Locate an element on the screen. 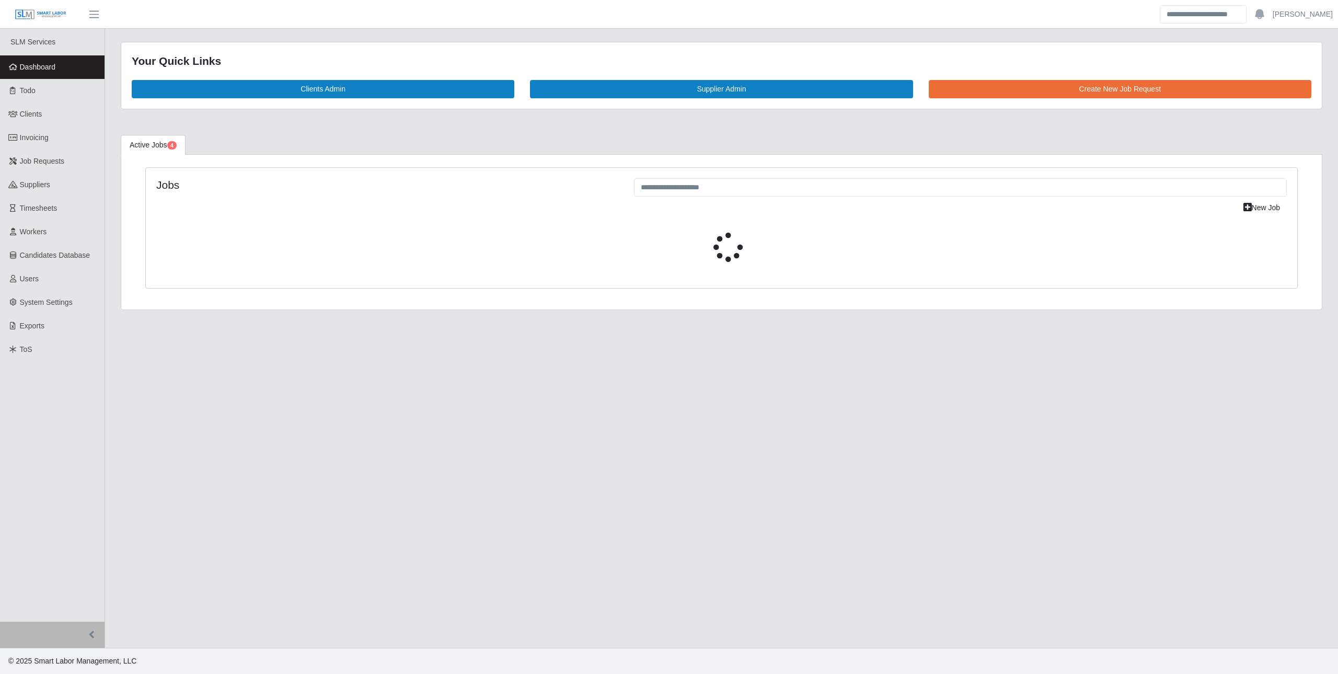  span: Workers is located at coordinates (33, 232).